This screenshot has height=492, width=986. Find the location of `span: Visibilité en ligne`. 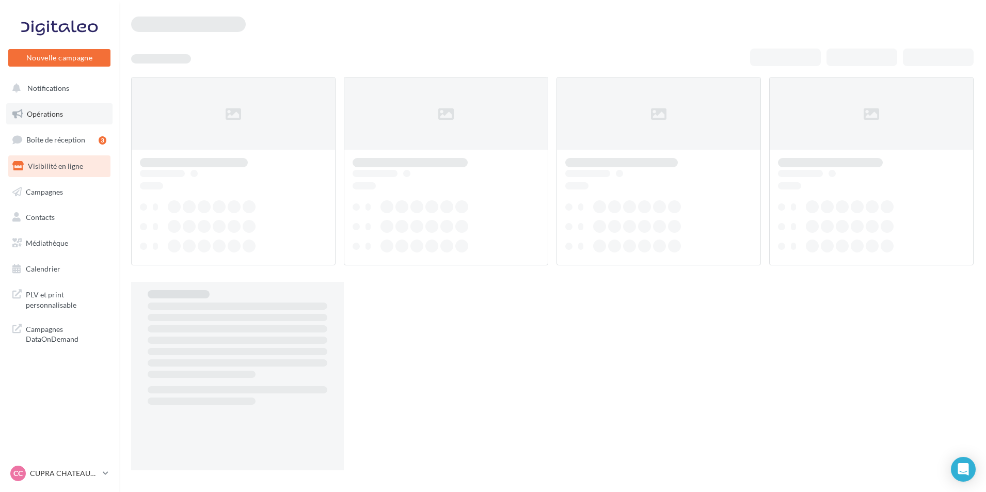

span: Visibilité en ligne is located at coordinates (55, 166).